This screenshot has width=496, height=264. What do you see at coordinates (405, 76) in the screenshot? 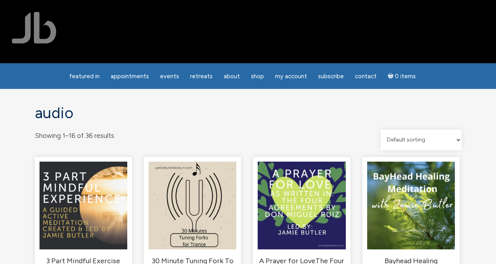
I see `span: 0 items` at bounding box center [405, 76].